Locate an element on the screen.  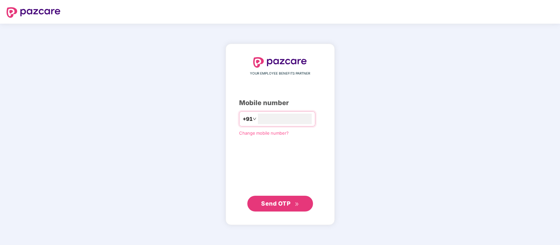
span: down is located at coordinates (255, 119).